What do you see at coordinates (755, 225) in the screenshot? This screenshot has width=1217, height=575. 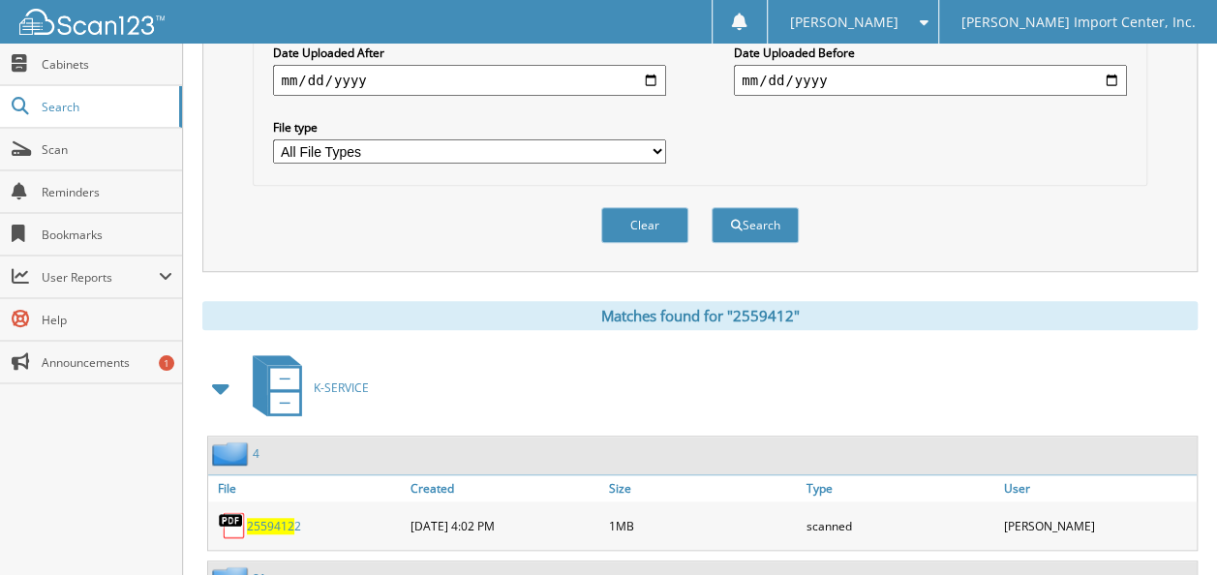 I see `button: Search` at bounding box center [755, 225].